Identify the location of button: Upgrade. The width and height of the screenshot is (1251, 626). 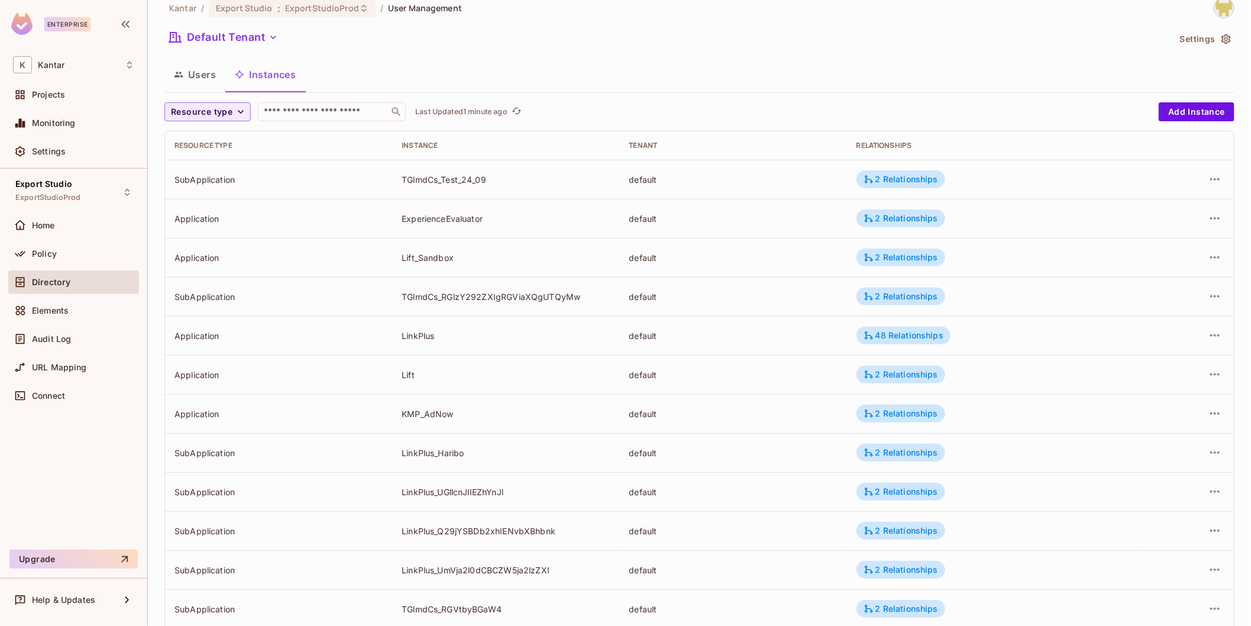
(73, 559).